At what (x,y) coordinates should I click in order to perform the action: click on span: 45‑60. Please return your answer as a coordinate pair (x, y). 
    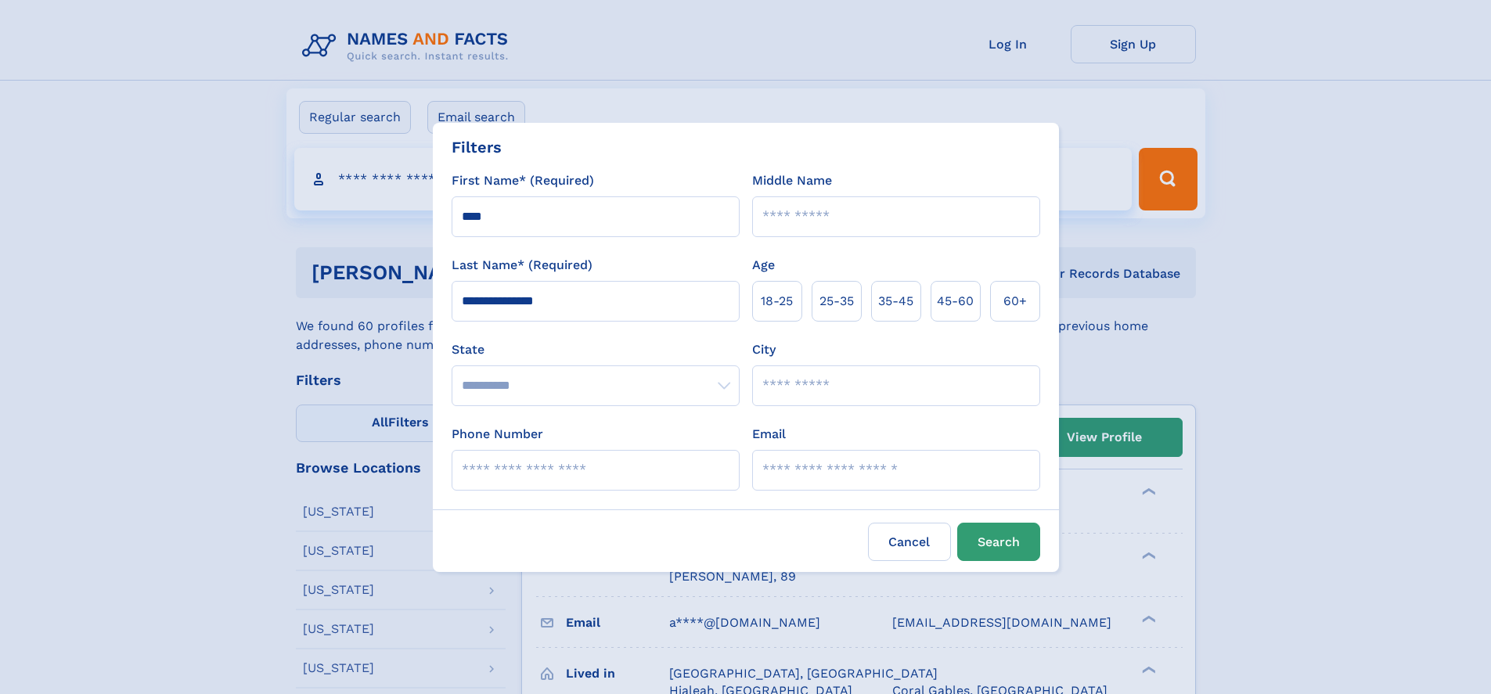
    Looking at the image, I should click on (955, 301).